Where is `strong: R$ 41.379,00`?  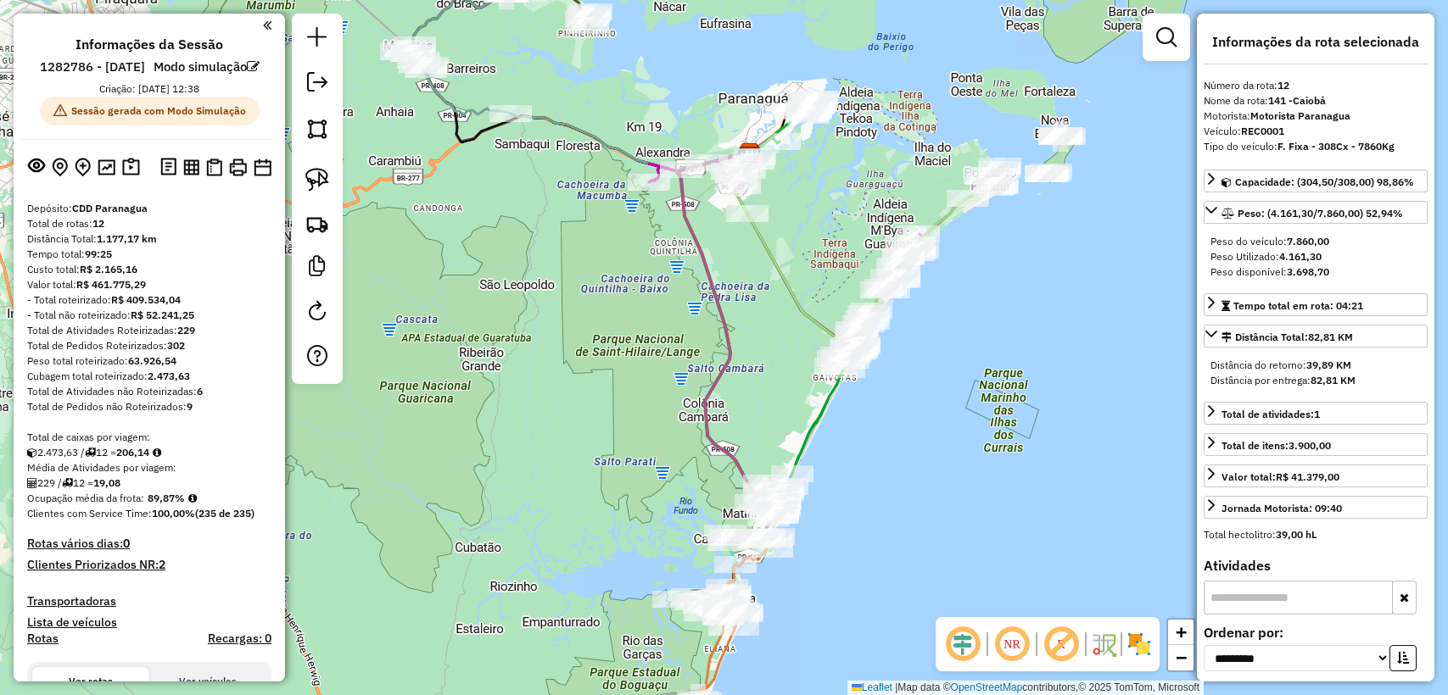
strong: R$ 41.379,00 is located at coordinates (1307, 477).